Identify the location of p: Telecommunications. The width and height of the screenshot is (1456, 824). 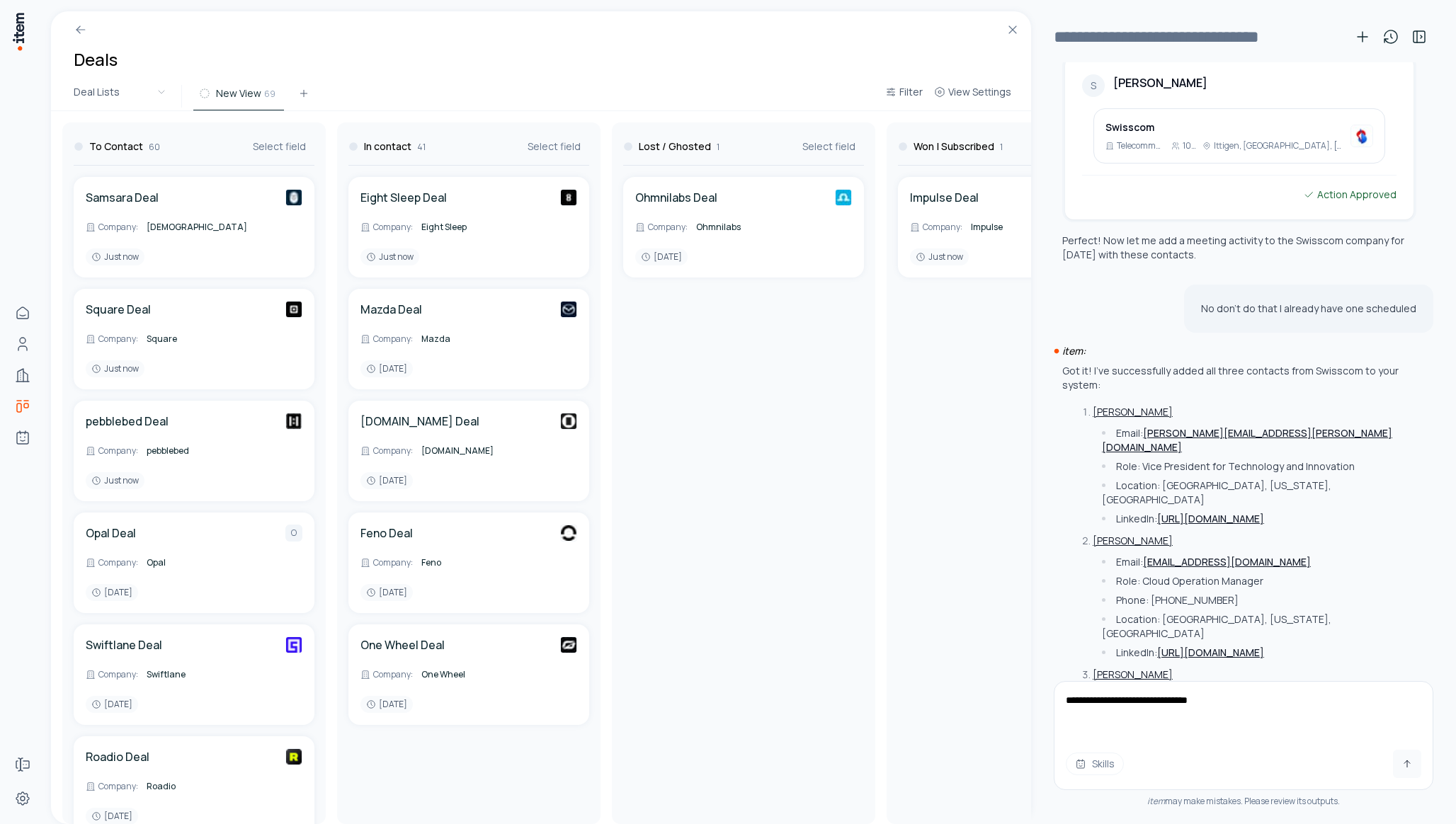
(1142, 146).